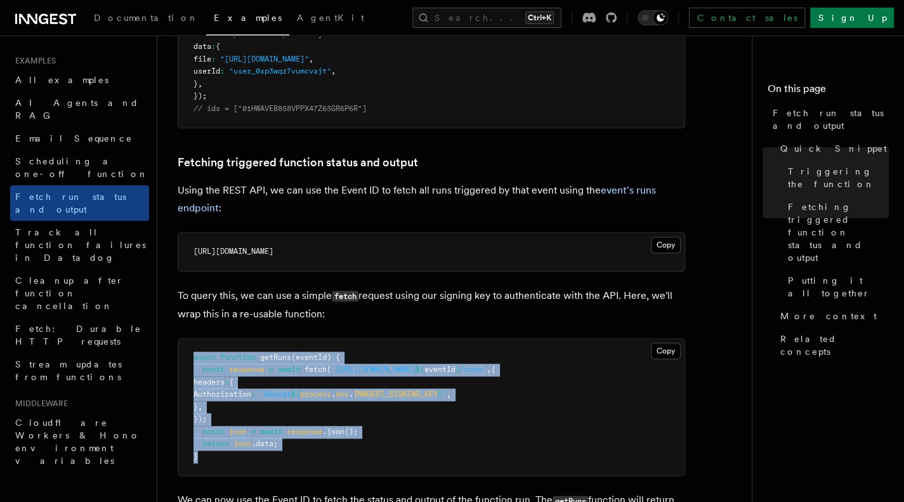  I want to click on a: Cloudflare Workers & Hono environment variables, so click(79, 442).